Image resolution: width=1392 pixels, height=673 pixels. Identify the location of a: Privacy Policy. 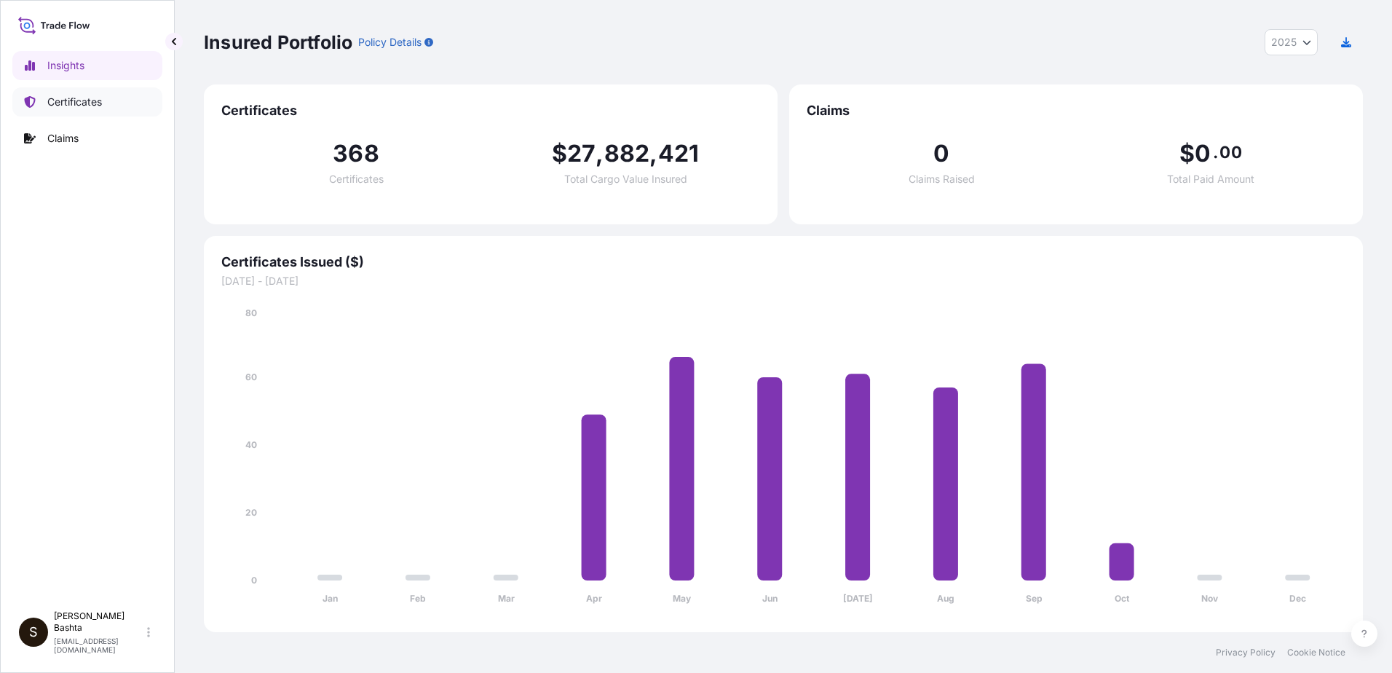
(1245, 652).